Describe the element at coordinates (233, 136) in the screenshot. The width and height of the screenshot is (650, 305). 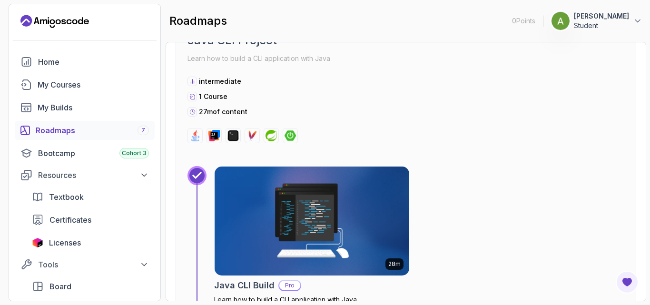
I see `img: terminal logo` at that location.